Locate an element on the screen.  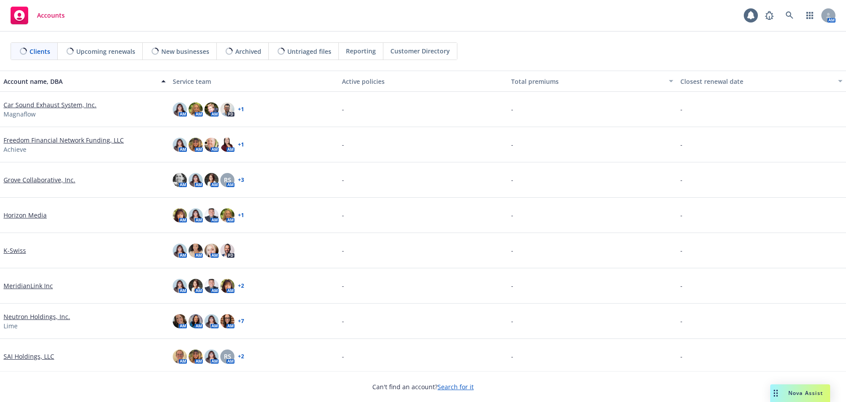
button: Total premiums is located at coordinates (592, 81).